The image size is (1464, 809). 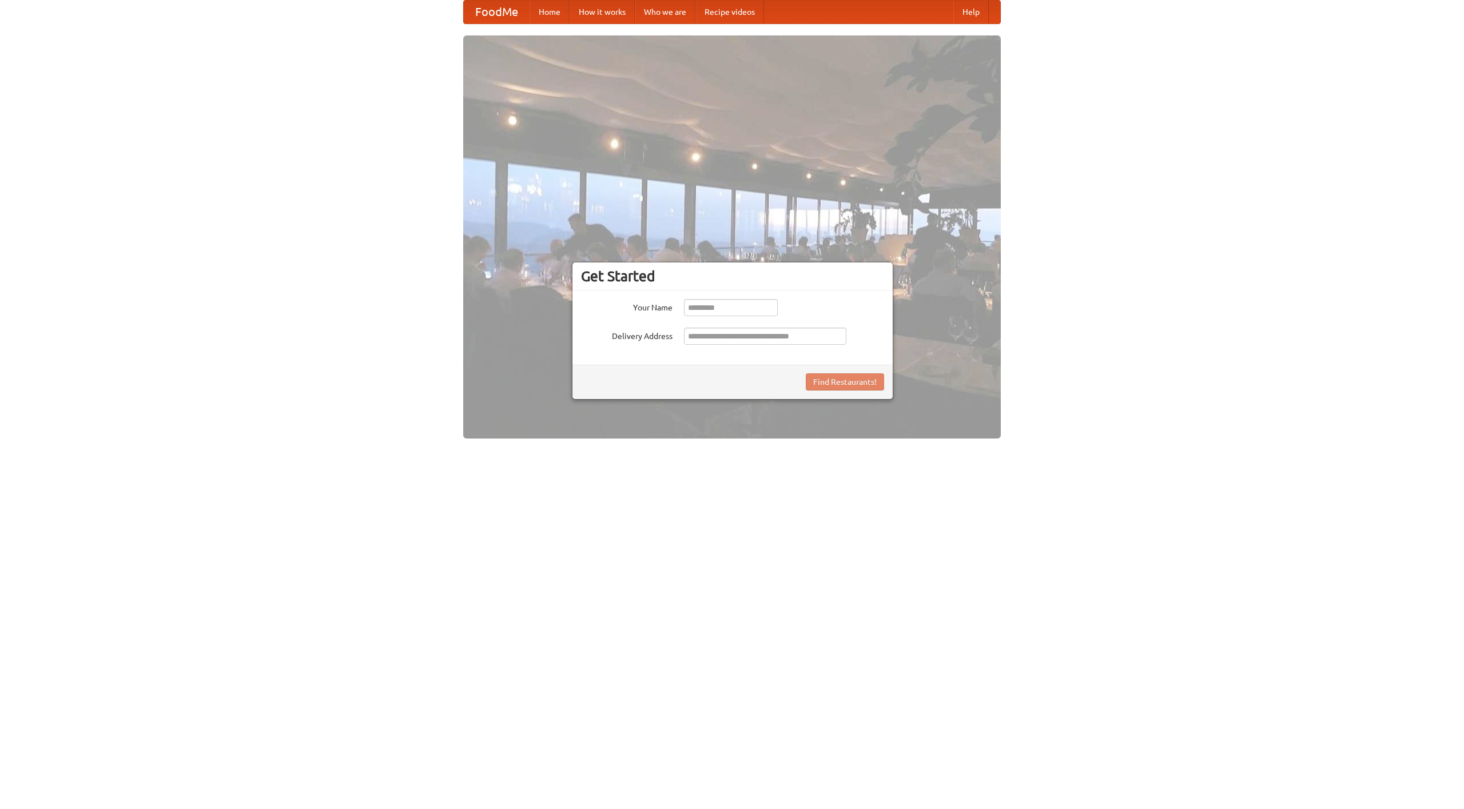 I want to click on a: How it works, so click(x=602, y=12).